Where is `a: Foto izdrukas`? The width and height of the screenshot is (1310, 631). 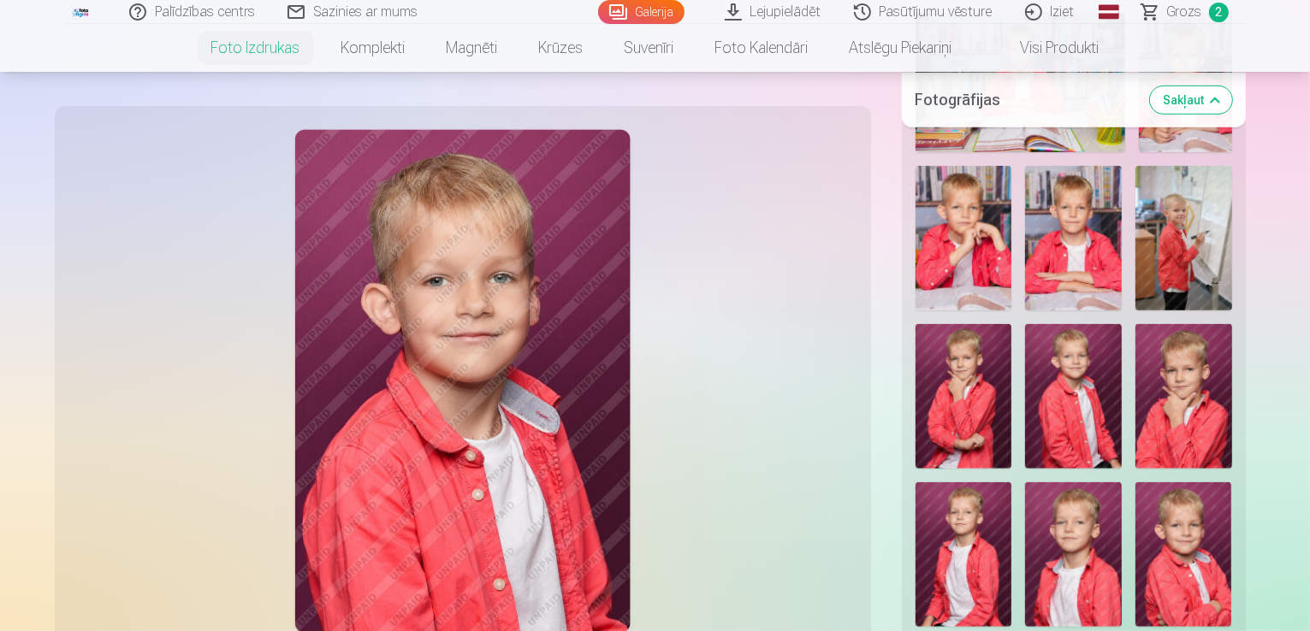
a: Foto izdrukas is located at coordinates (256, 48).